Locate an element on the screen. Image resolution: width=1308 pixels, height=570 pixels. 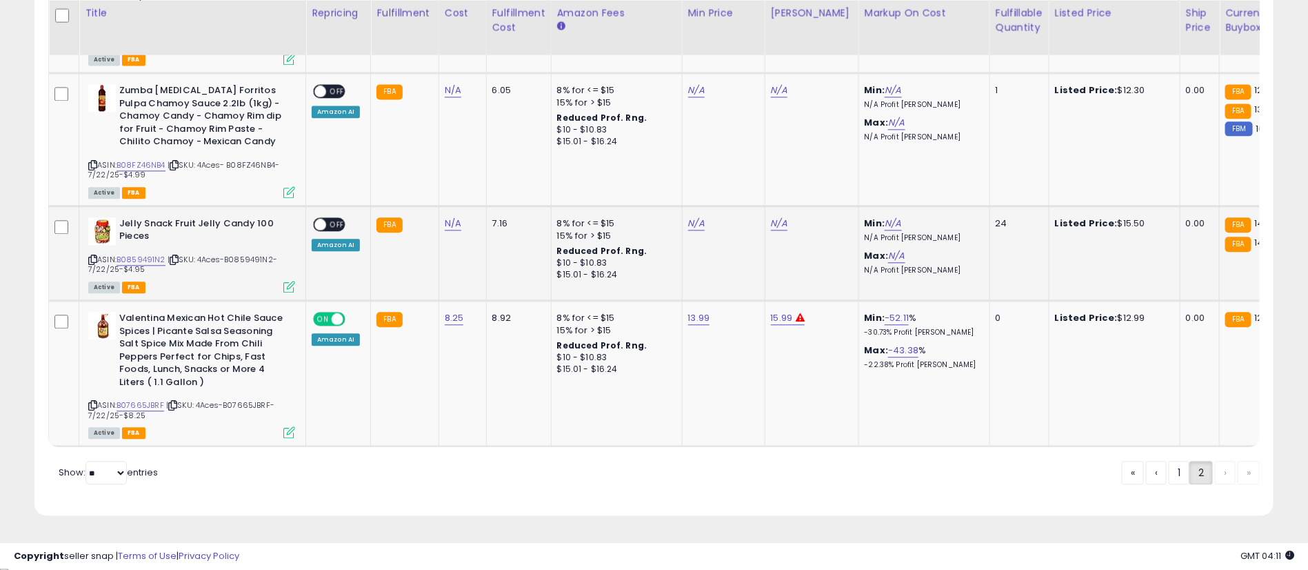
span: ON is located at coordinates (323, 319).